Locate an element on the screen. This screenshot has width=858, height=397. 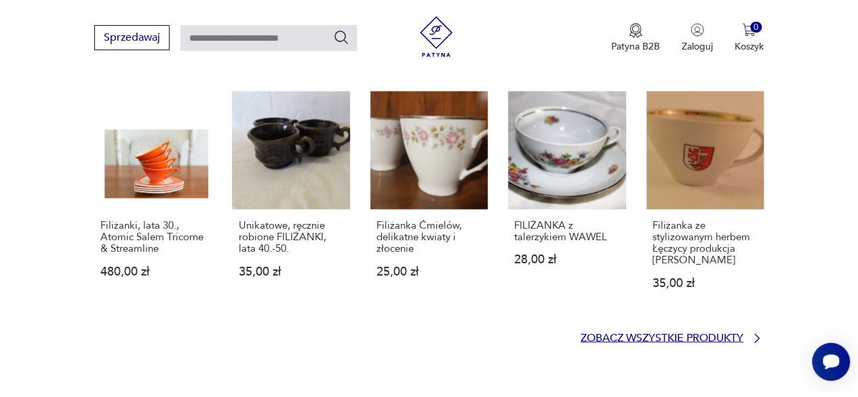
div: 0 is located at coordinates (755, 27).